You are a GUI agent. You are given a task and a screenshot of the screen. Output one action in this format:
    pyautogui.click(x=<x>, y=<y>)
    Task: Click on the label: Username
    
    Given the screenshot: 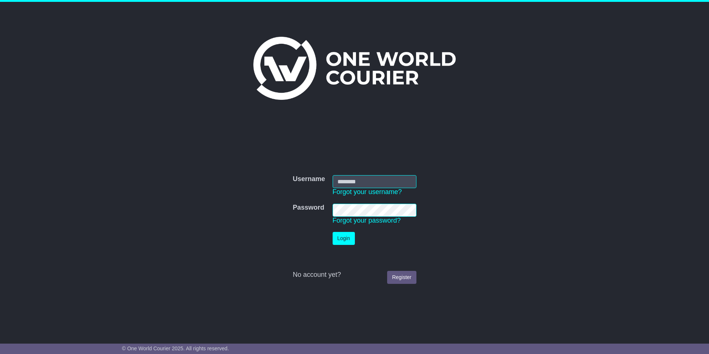 What is the action you would take?
    pyautogui.click(x=309, y=179)
    